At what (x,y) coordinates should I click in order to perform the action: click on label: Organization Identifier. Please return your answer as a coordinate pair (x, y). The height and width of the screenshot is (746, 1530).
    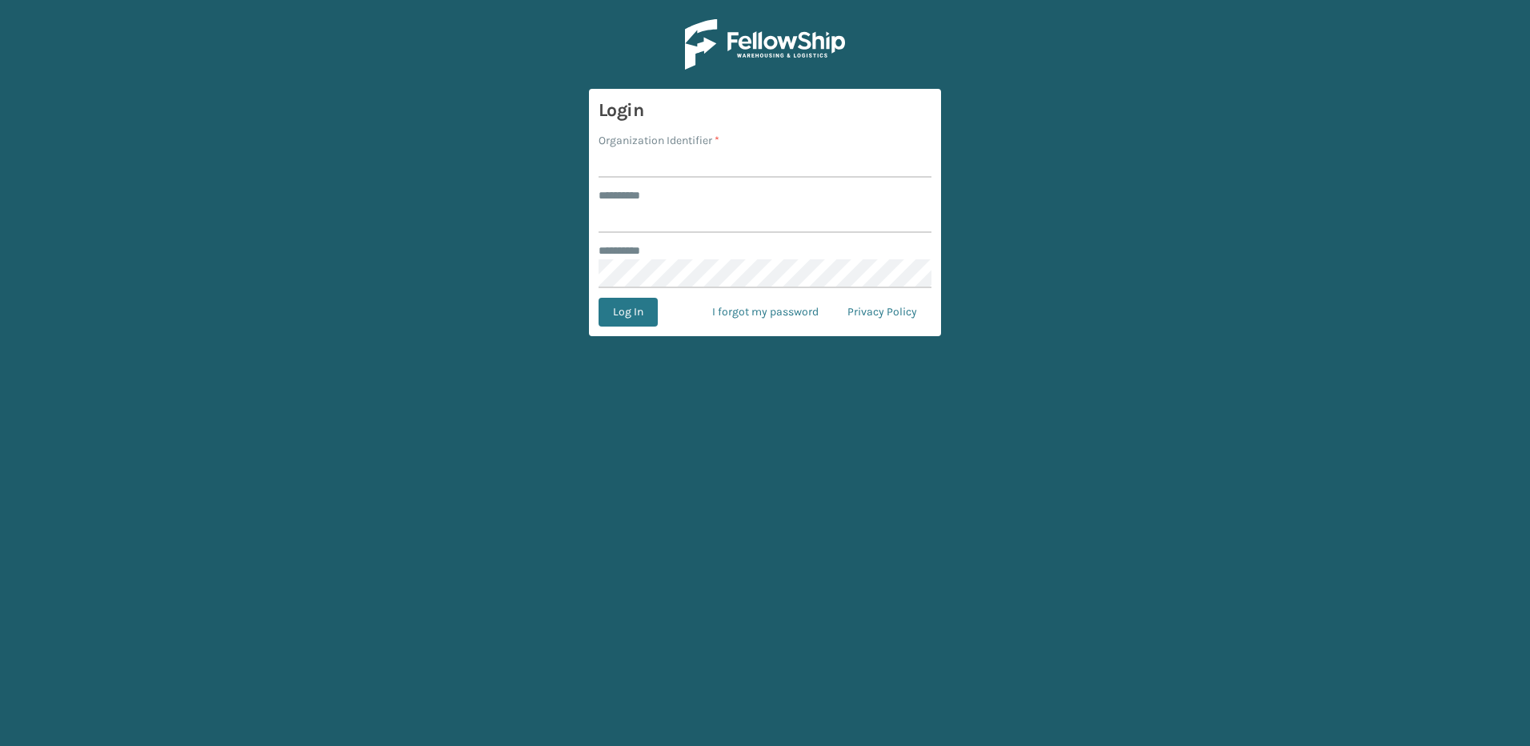
    Looking at the image, I should click on (659, 140).